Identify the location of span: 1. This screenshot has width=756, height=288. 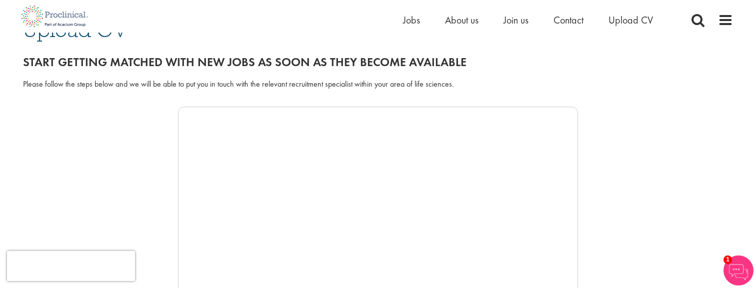
(728, 259).